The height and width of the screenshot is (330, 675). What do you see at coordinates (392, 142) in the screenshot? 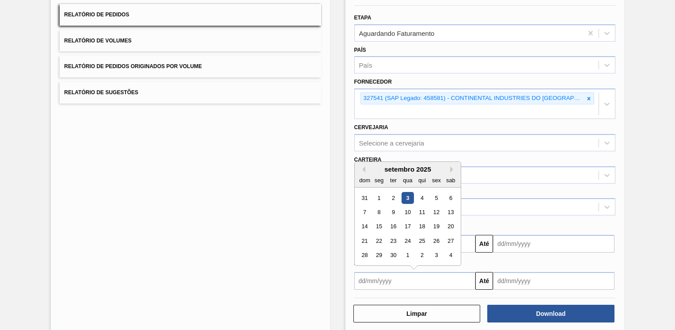
I see `div: Selecione a cervejaria` at bounding box center [392, 142].